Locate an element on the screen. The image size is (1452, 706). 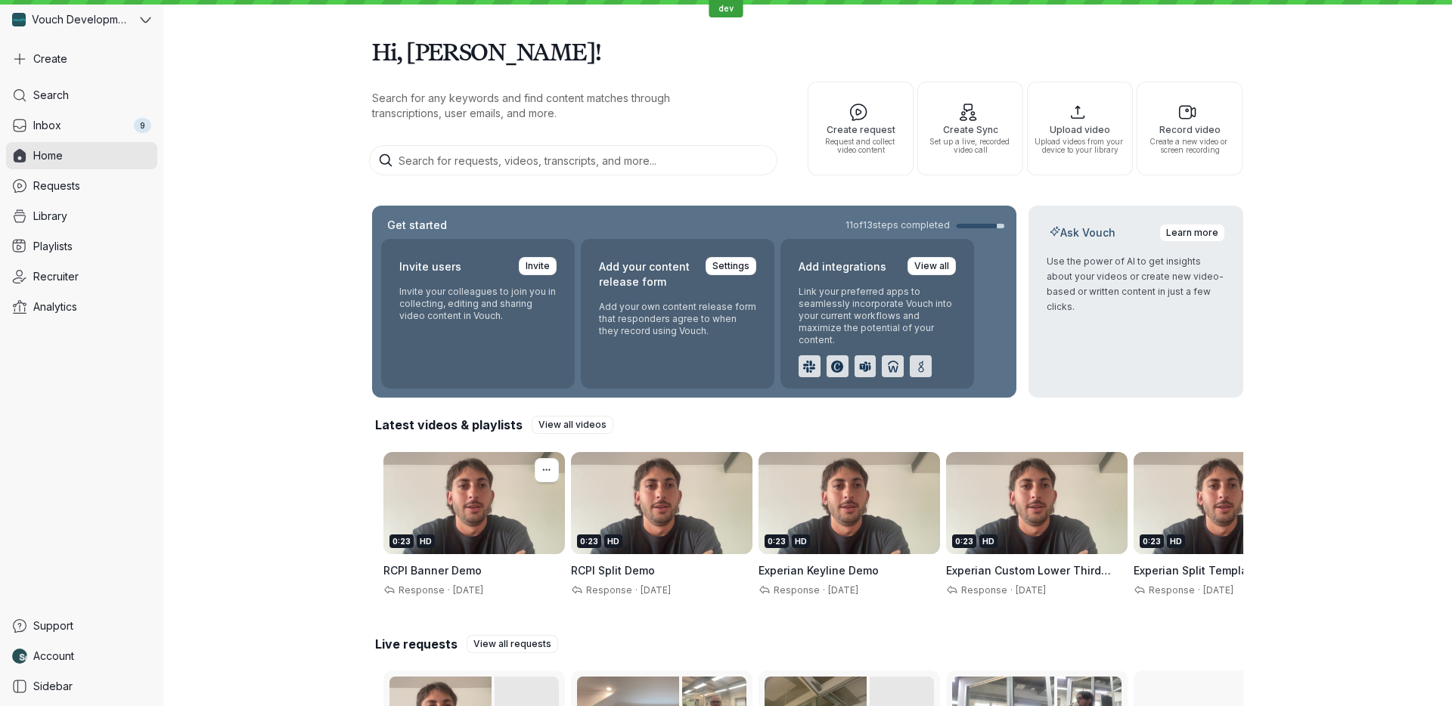
span: Experian Split Template Demo is located at coordinates (1212, 570).